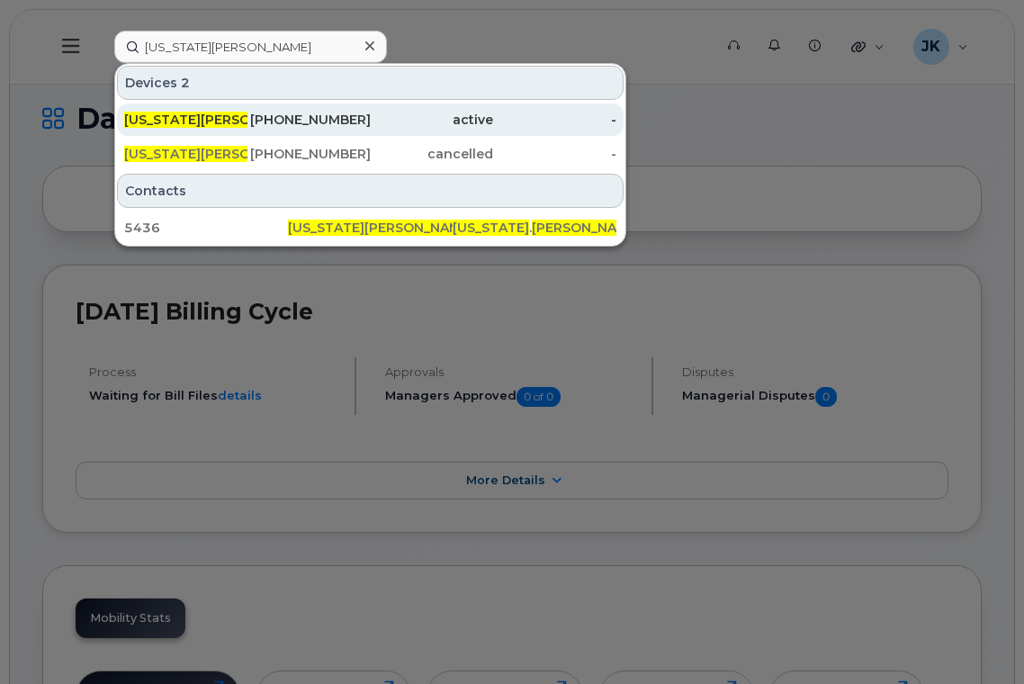  What do you see at coordinates (370, 83) in the screenshot?
I see `div: Devices` at bounding box center [370, 83].